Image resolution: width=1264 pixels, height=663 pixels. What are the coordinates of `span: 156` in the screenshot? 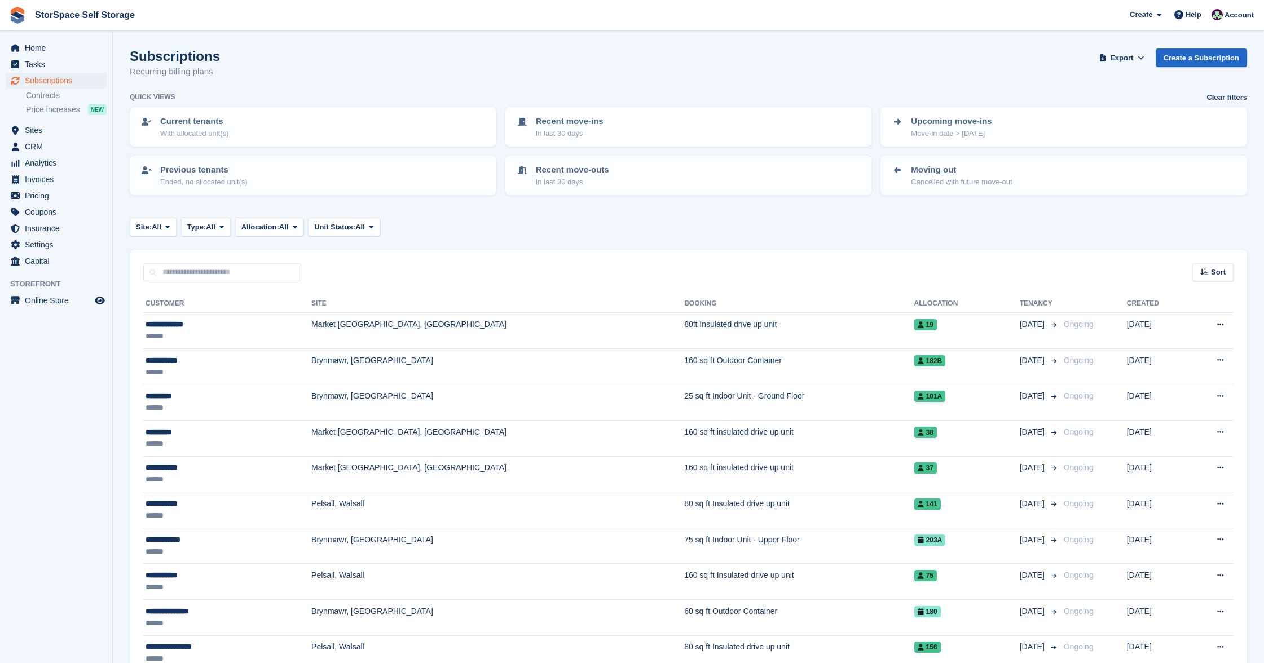 It's located at (927, 647).